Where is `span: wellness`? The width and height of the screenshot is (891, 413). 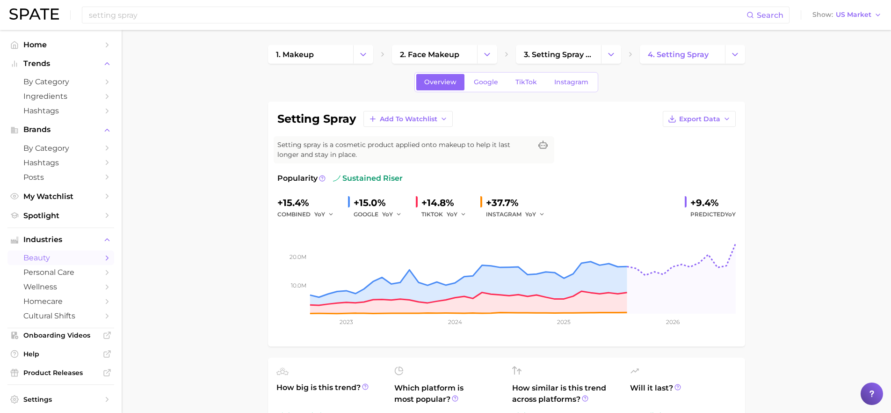
span: wellness is located at coordinates (61, 286).